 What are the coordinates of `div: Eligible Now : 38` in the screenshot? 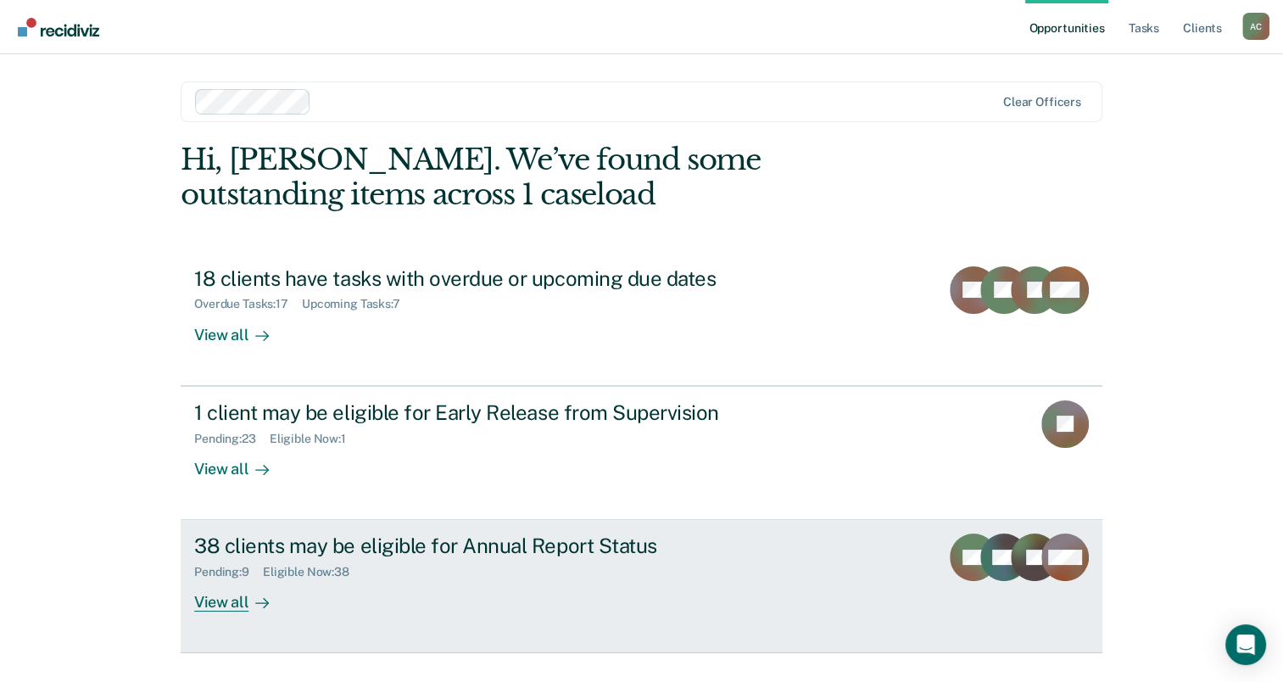 It's located at (313, 572).